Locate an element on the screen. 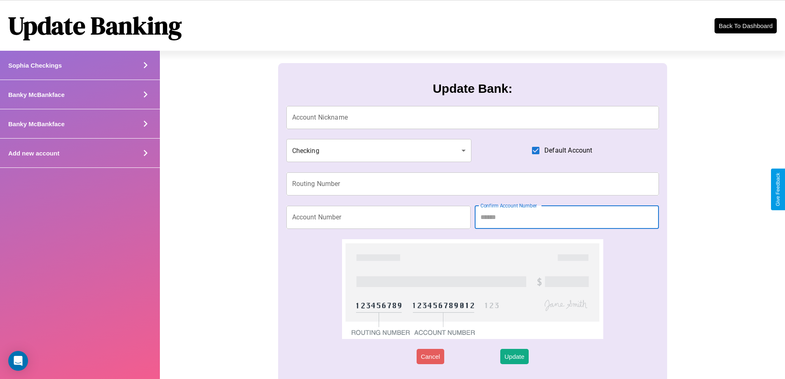  button: Update is located at coordinates (514, 356).